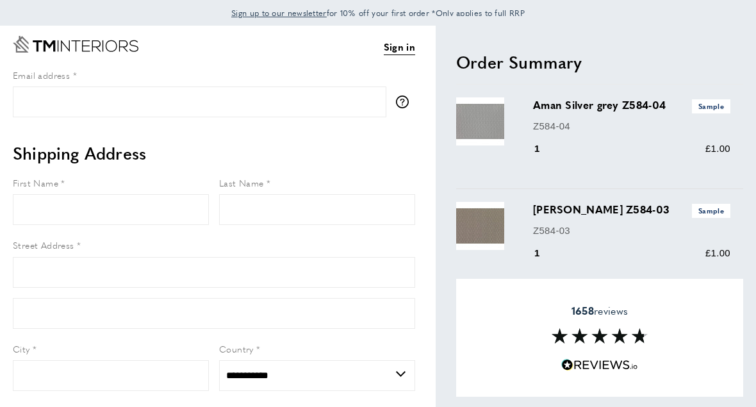 This screenshot has height=407, width=756. Describe the element at coordinates (599, 62) in the screenshot. I see `h2: Order Summary` at that location.